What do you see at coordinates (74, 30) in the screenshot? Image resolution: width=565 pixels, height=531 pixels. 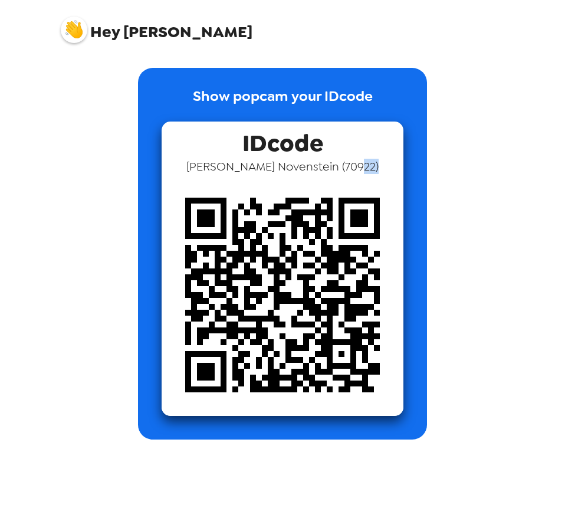 I see `img: profile pic` at bounding box center [74, 30].